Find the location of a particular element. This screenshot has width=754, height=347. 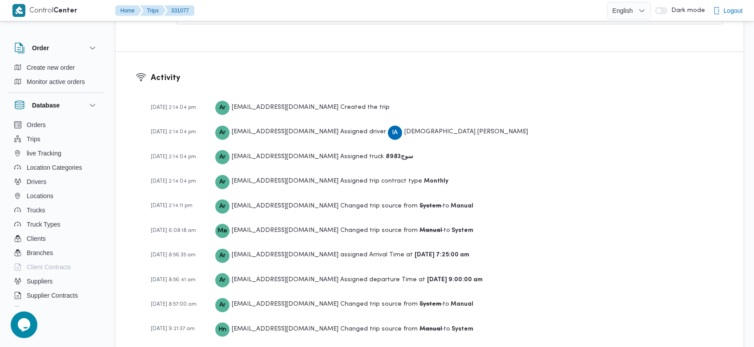

div: Created the trip is located at coordinates (303, 107).